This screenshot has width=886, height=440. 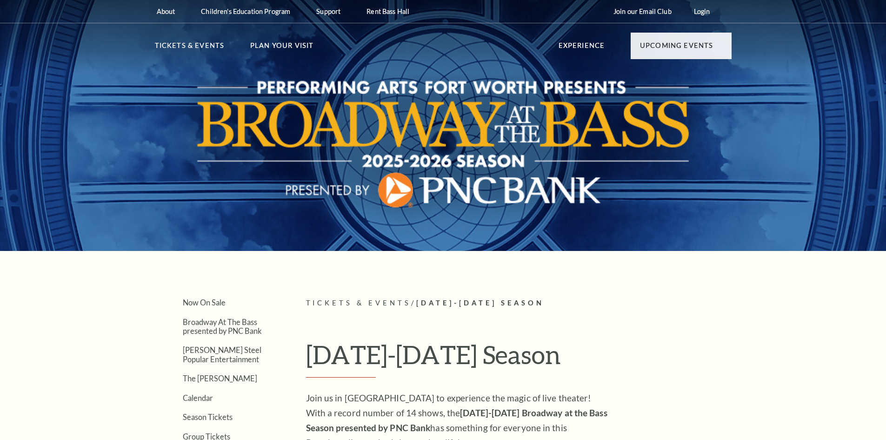 I want to click on p: About, so click(x=166, y=11).